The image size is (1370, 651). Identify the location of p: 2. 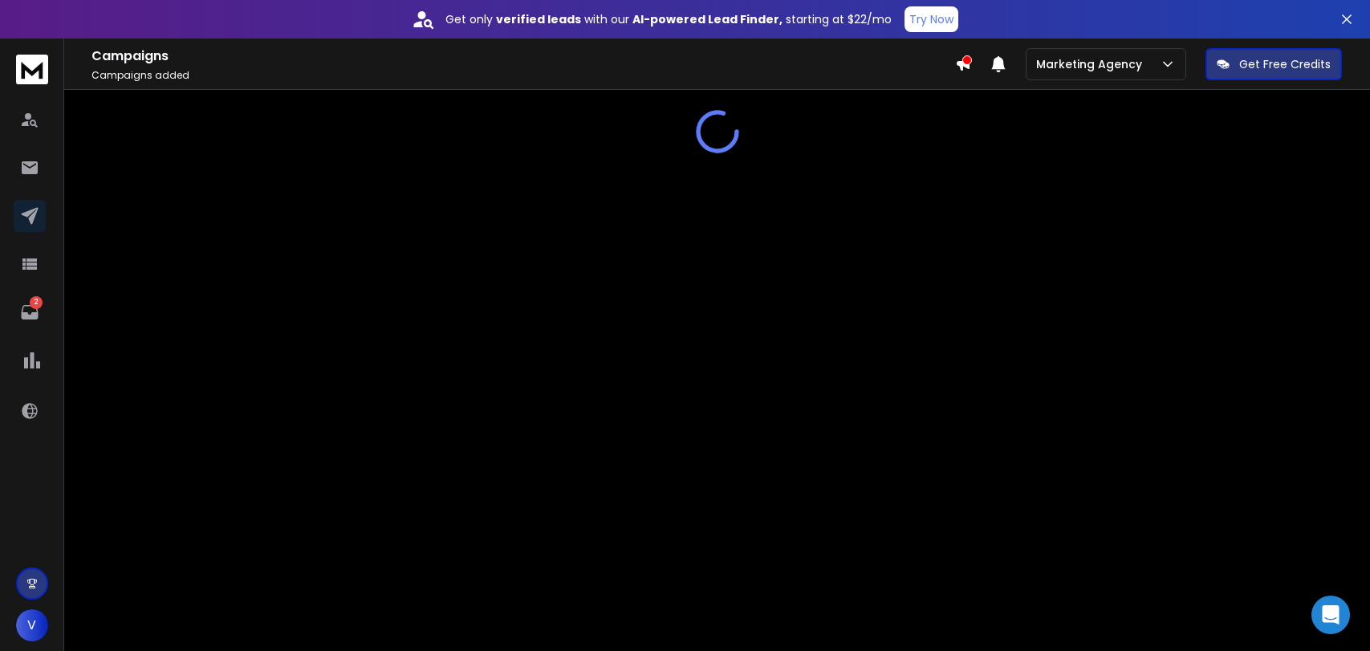
(36, 303).